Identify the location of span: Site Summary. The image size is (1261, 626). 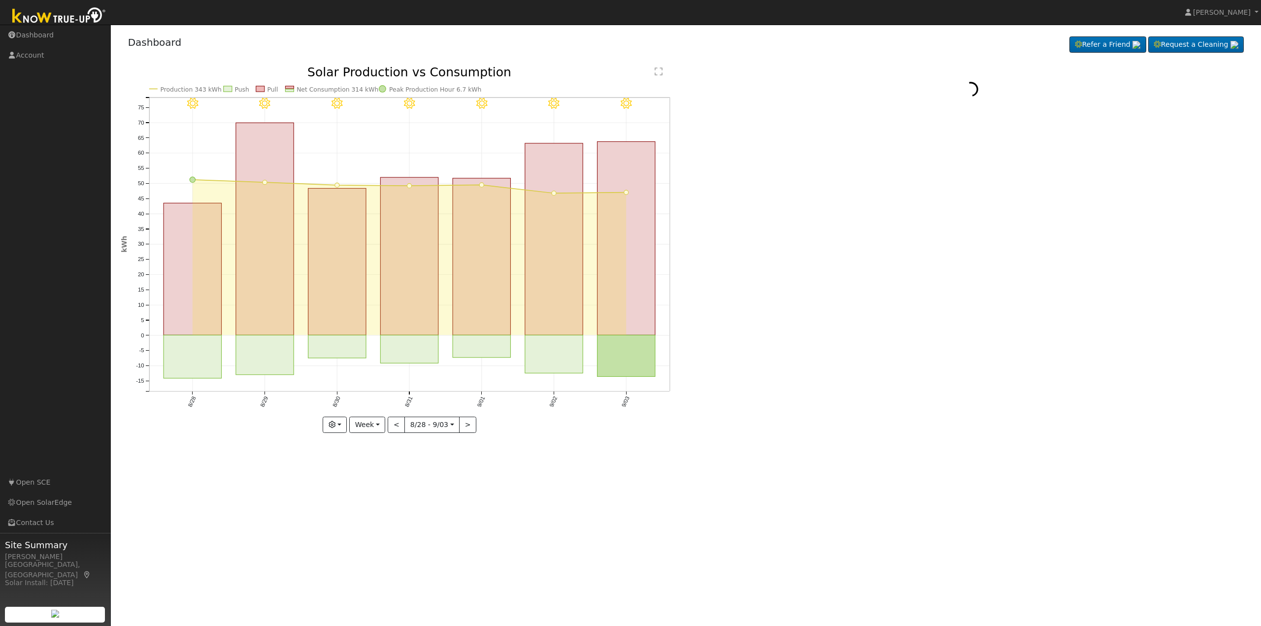
(55, 545).